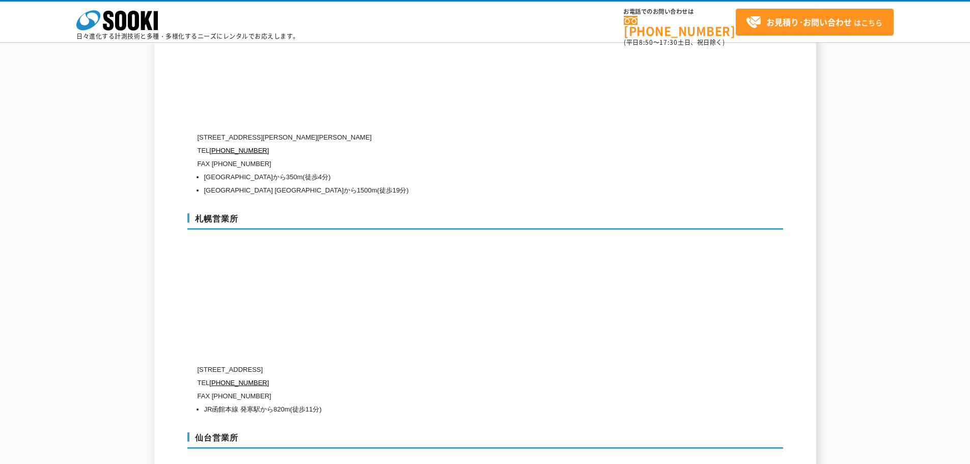 This screenshot has width=970, height=464. What do you see at coordinates (646, 42) in the screenshot?
I see `span: 8:50` at bounding box center [646, 42].